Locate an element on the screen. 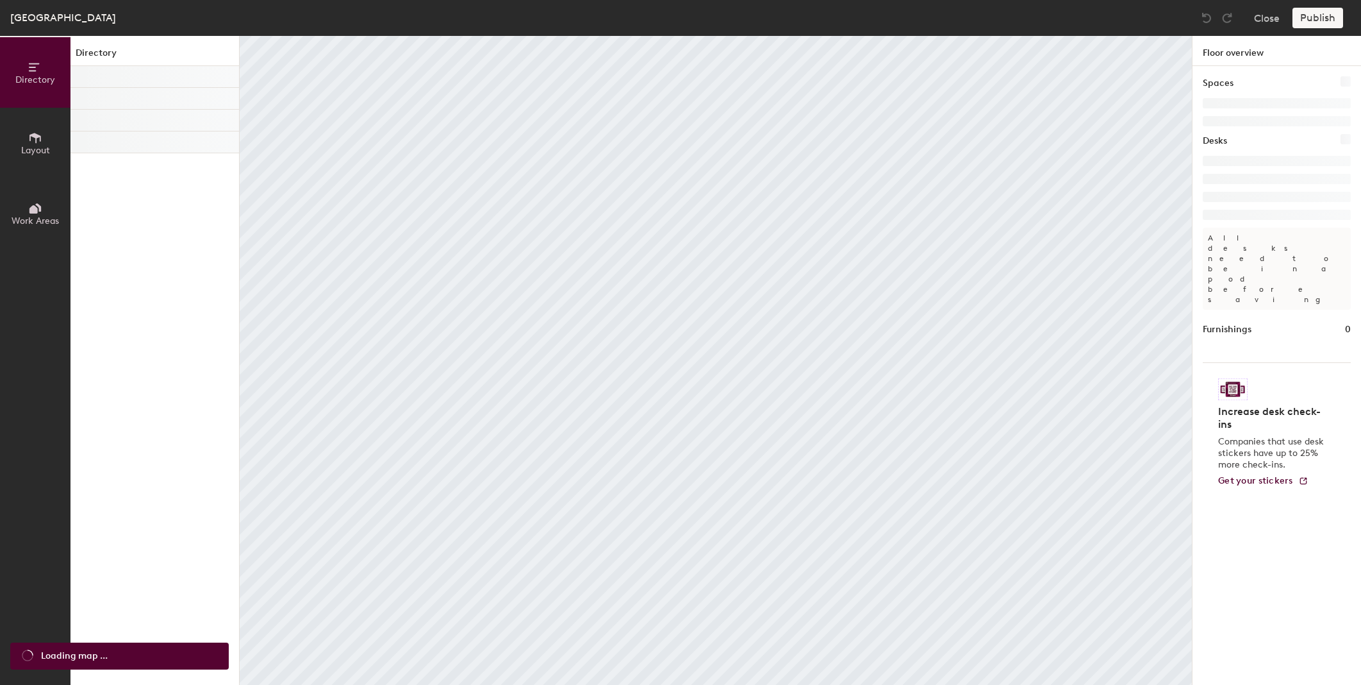 This screenshot has height=685, width=1361. h1: 0 is located at coordinates (1348, 329).